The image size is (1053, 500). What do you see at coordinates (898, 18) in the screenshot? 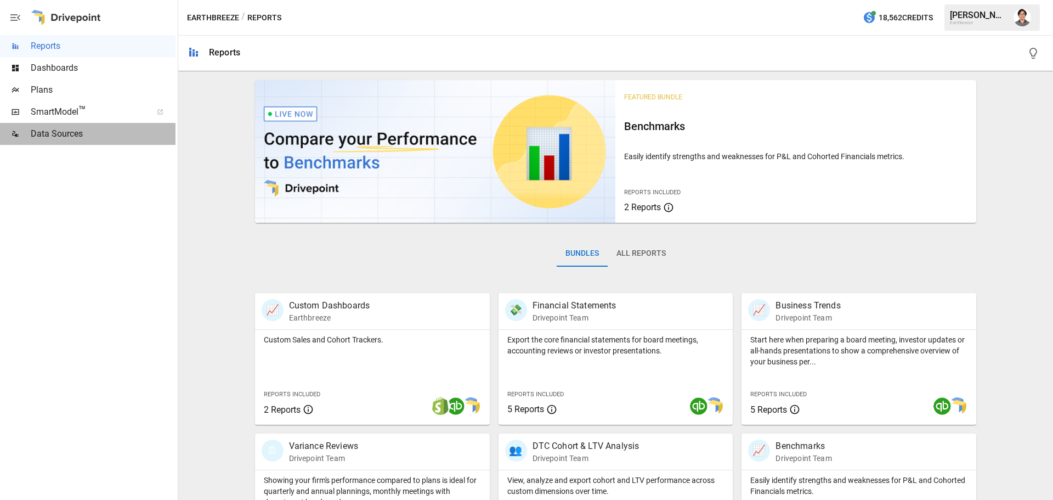
I see `button: 18,562Credits` at bounding box center [898, 18].